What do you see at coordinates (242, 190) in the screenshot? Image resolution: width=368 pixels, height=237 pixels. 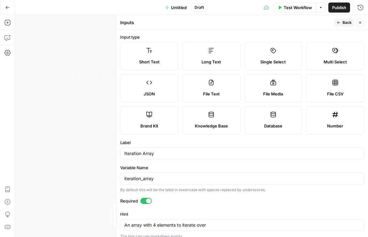 I see `div: By default this will be the label in lowercase with spaces replaced by underscores.` at bounding box center [242, 190].